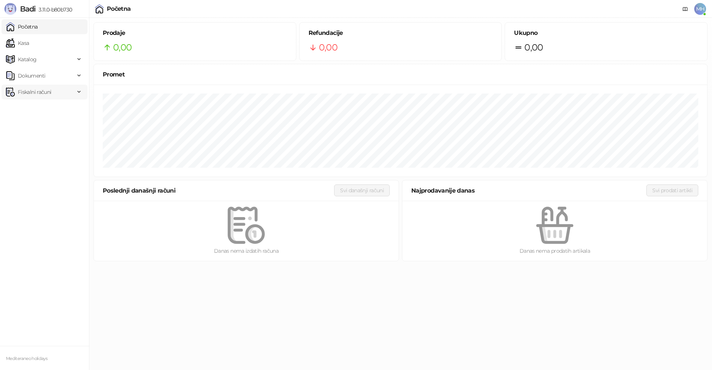 This screenshot has width=712, height=370. Describe the element at coordinates (22, 27) in the screenshot. I see `a: Početna` at that location.